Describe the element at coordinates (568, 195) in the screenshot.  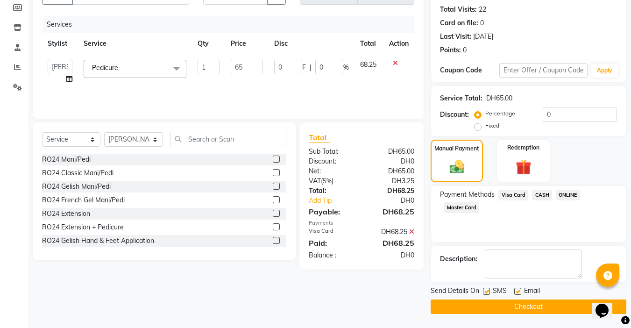
I see `span: ONLINE` at that location.